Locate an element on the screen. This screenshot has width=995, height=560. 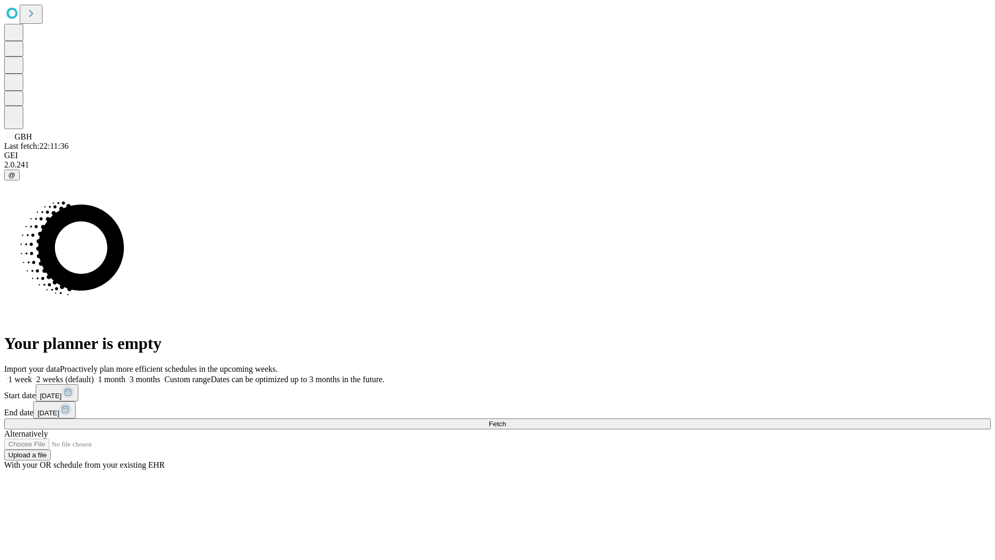
span: GBH is located at coordinates (23, 136).